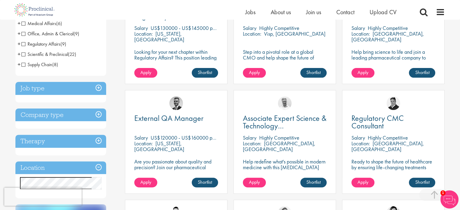  What do you see at coordinates (251, 12) in the screenshot?
I see `a: Jobs` at bounding box center [251, 12].